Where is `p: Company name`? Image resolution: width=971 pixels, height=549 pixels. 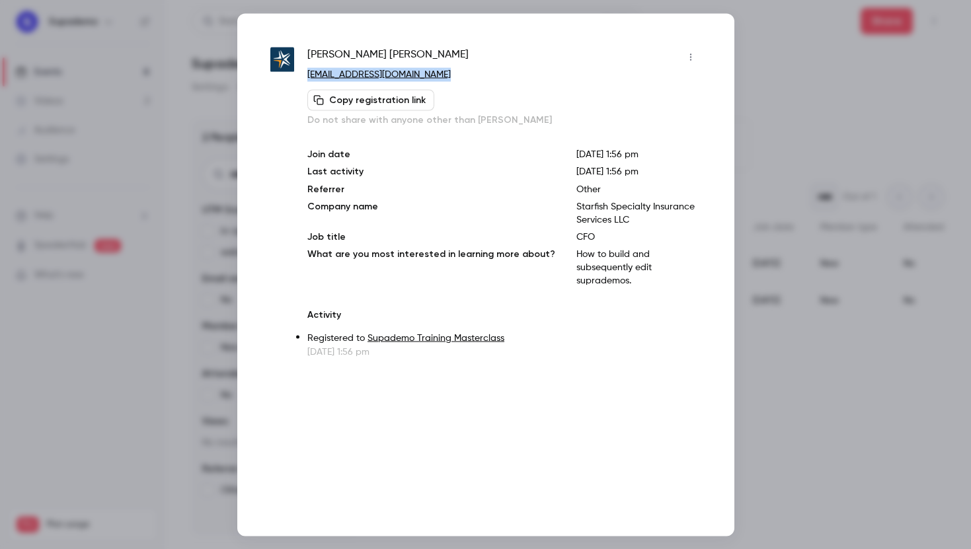 p: Company name is located at coordinates (431, 213).